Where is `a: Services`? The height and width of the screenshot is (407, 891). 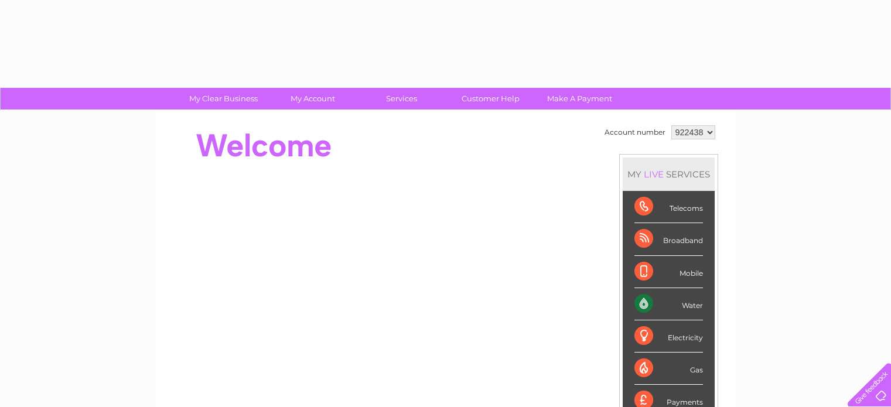 a: Services is located at coordinates (401, 98).